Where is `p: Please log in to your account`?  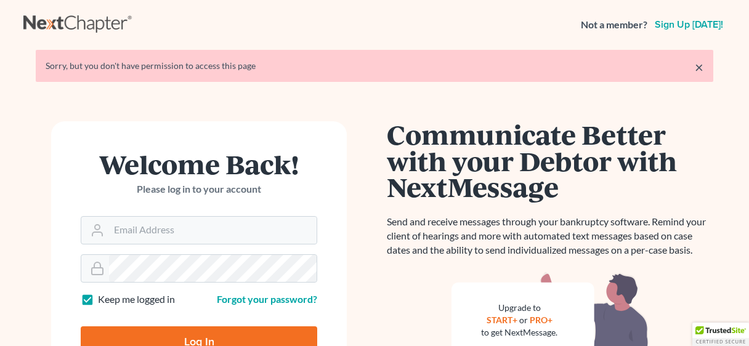 p: Please log in to your account is located at coordinates (199, 189).